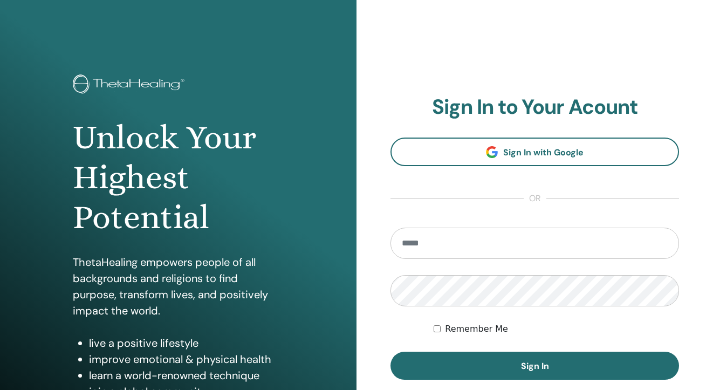  I want to click on div: Keep me authenticated indefinitely or until I manually logout, so click(556, 329).